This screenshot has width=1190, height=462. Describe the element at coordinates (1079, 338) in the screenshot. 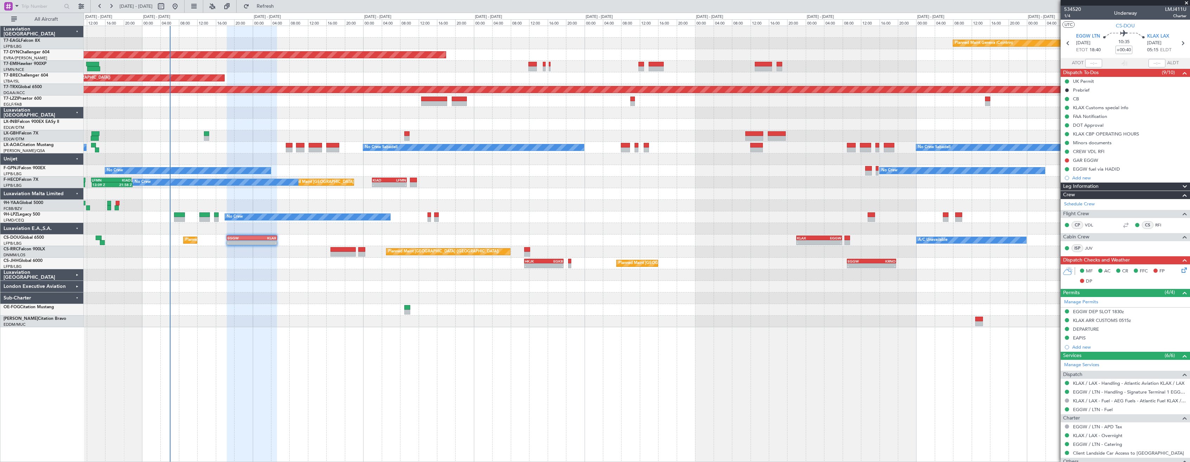

I see `div: EAPIS` at that location.